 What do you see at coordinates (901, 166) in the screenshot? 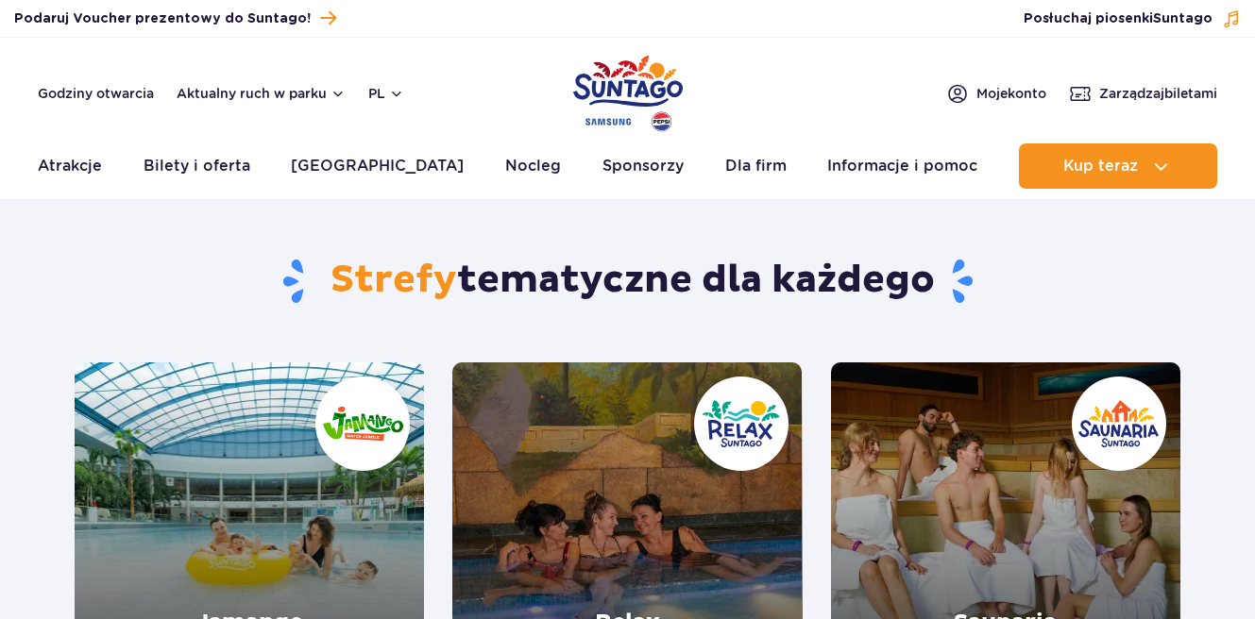
I see `a: Informacje i pomoc` at bounding box center [901, 166].